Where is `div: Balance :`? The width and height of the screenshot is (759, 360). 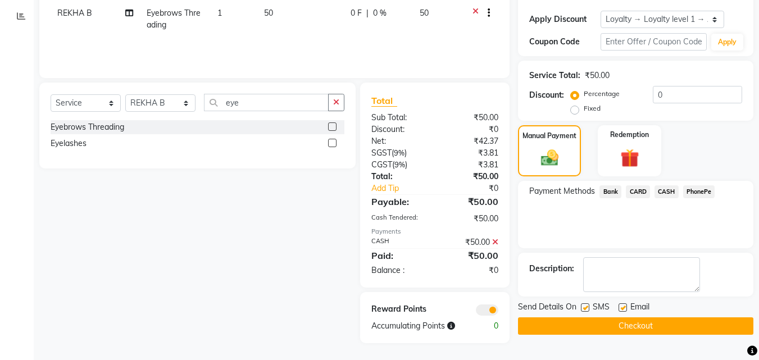
div: Balance : is located at coordinates (399, 270).